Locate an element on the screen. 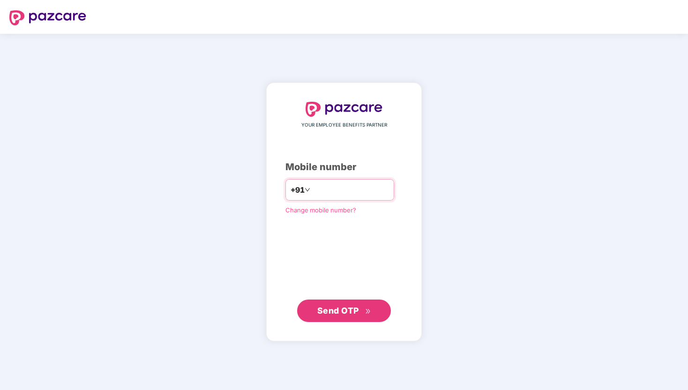 The height and width of the screenshot is (390, 688). span: Send OTP is located at coordinates (338, 310).